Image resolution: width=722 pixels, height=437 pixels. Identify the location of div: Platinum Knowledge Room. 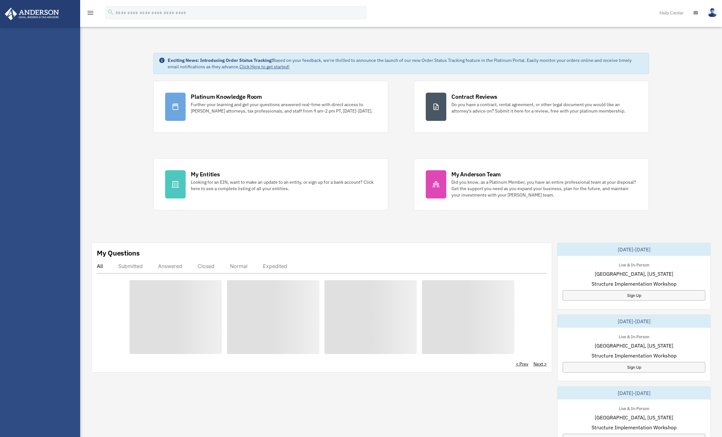
(226, 96).